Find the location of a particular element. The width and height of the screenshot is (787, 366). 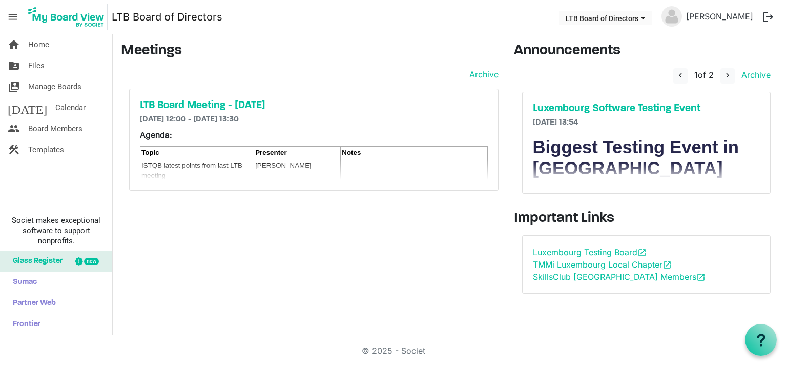

span: Frontier is located at coordinates (24, 324).